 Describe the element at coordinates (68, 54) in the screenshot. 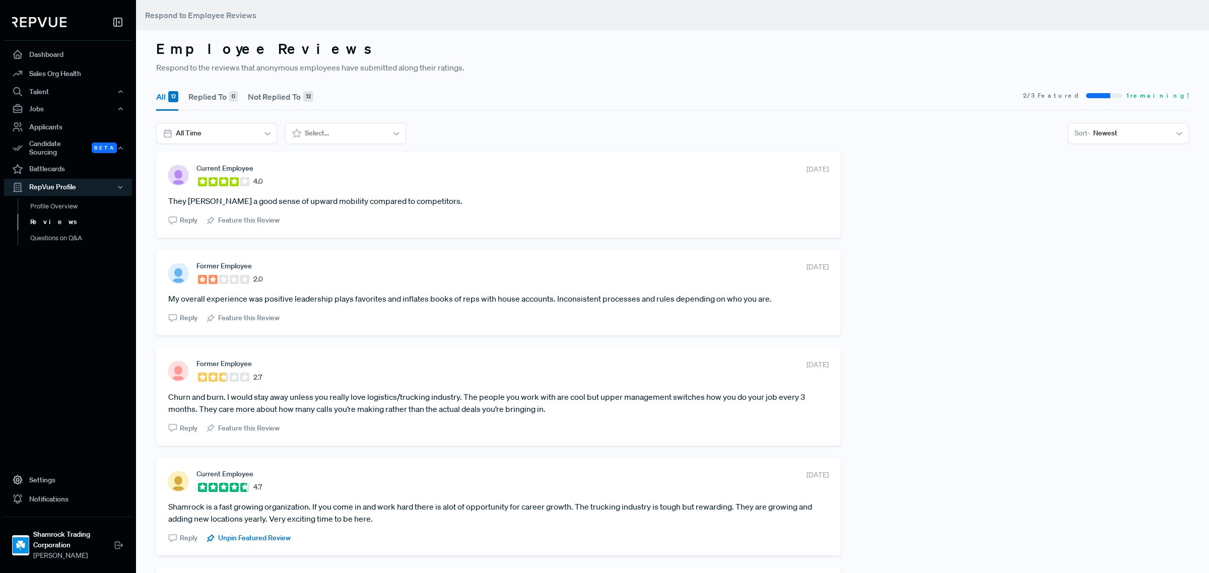

I see `a: Dashboard` at that location.